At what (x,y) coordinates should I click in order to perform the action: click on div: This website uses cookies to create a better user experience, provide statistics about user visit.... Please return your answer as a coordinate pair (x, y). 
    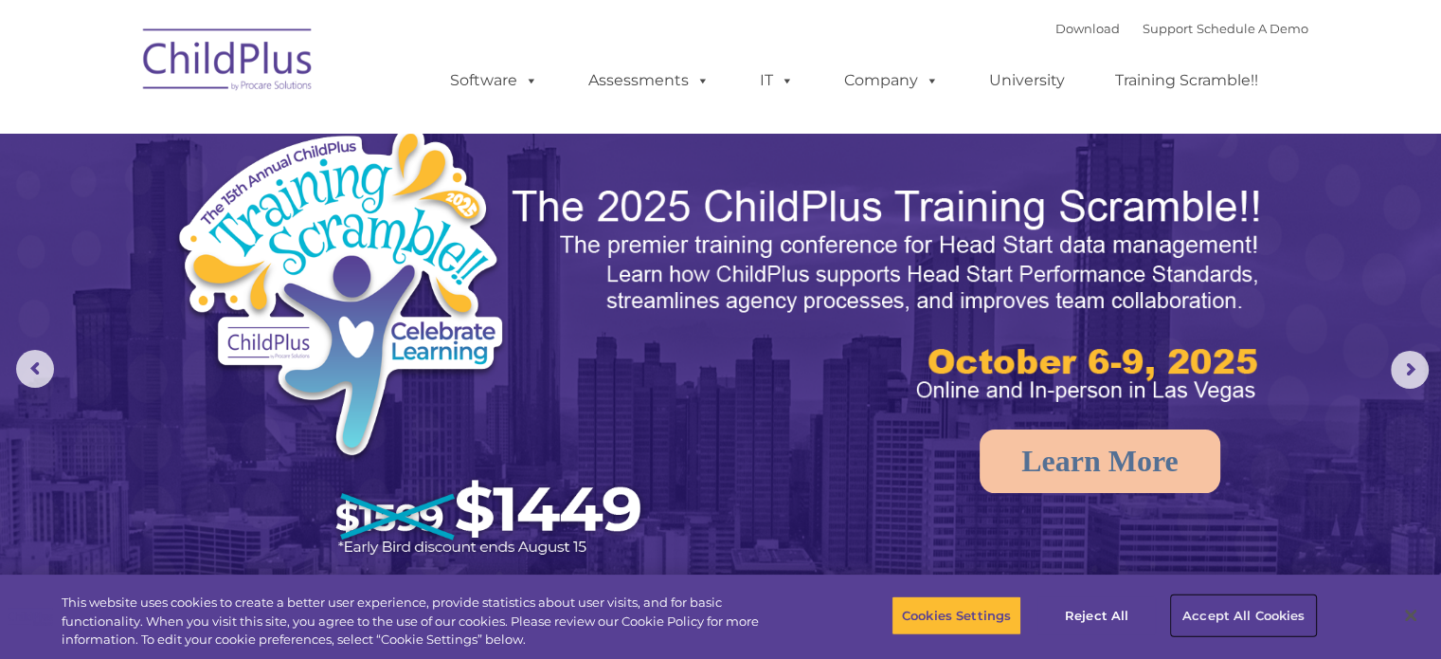
    Looking at the image, I should click on (427, 621).